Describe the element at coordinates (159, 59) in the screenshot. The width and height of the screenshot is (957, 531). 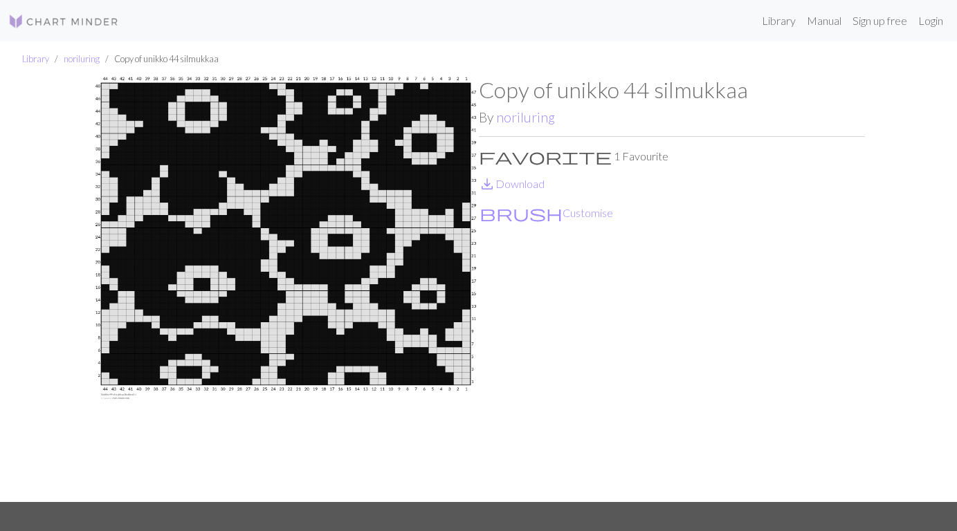
I see `li: Copy of unikko 44 silmukkaa` at that location.